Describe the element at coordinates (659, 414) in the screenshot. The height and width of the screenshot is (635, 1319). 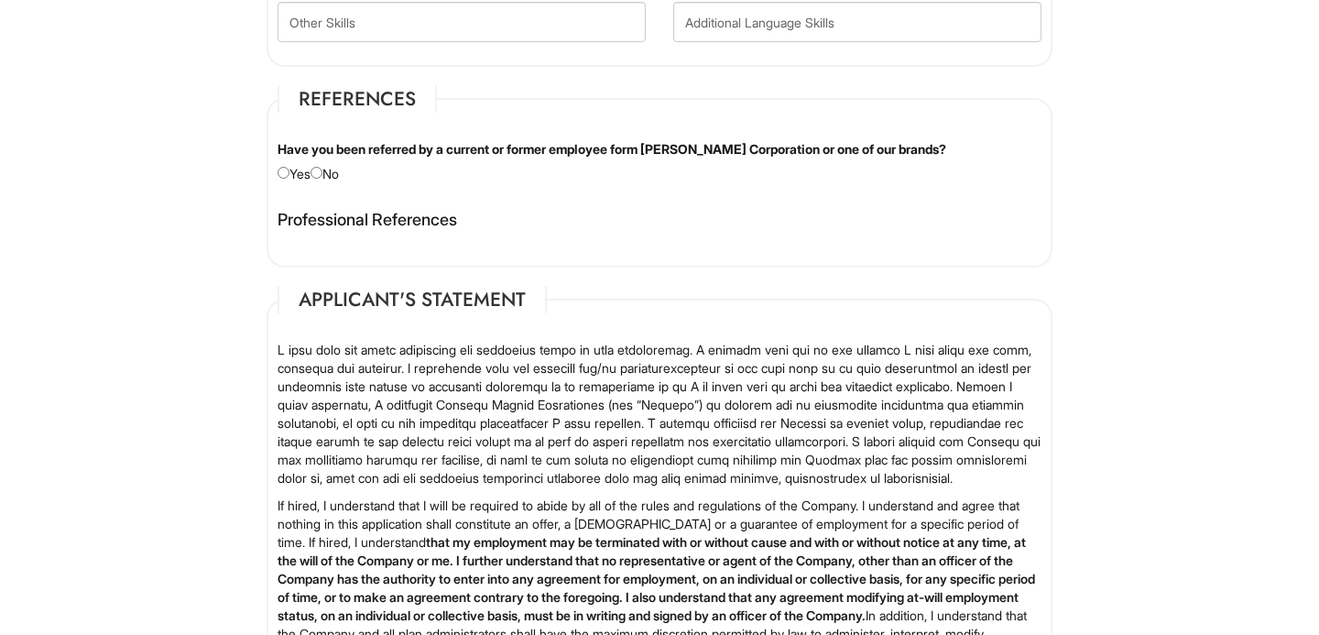
I see `p: L ipsu dolo sit ametc adipiscing eli seddoeius tempo in utla etdoloremag. A enimadm veni qui no e...` at that location.